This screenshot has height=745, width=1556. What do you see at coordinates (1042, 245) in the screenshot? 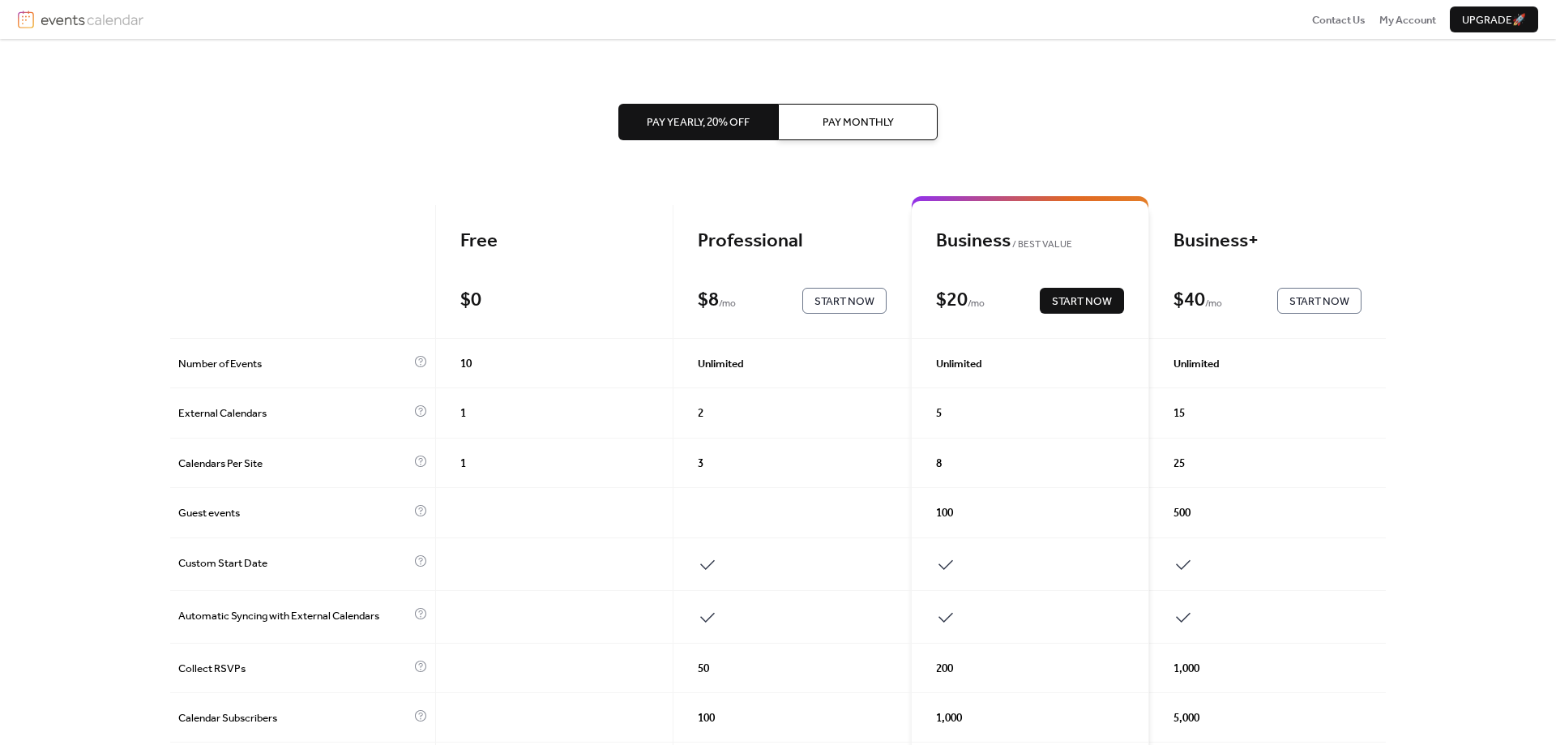
I see `span: BEST VALUE` at bounding box center [1042, 245].